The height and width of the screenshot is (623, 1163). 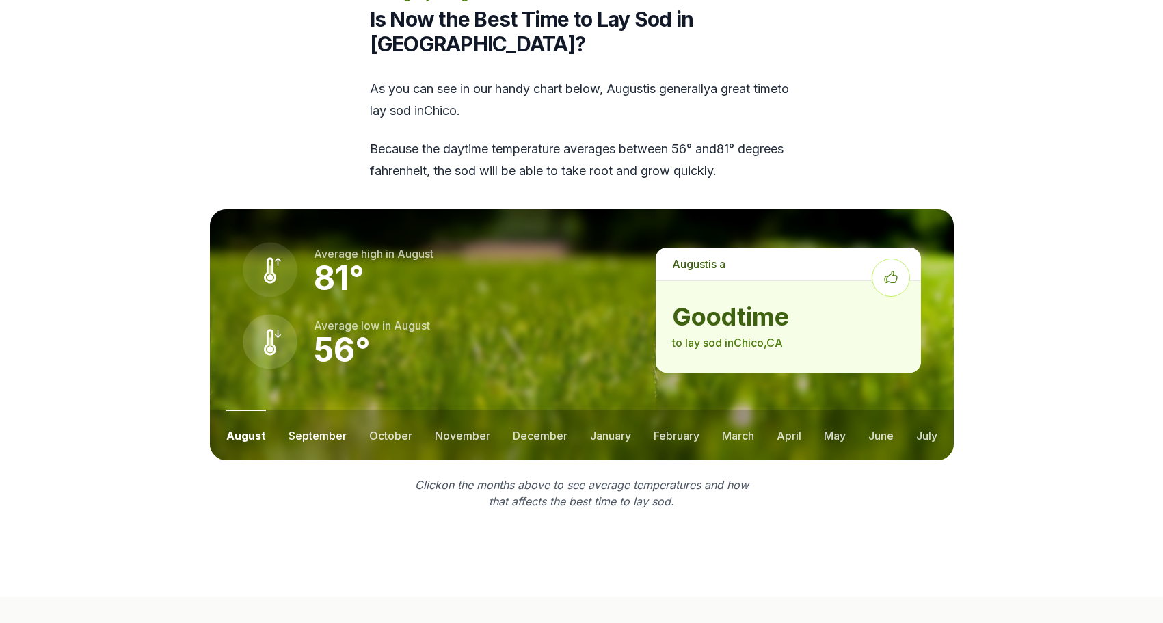 What do you see at coordinates (246, 435) in the screenshot?
I see `button: august` at bounding box center [246, 435].